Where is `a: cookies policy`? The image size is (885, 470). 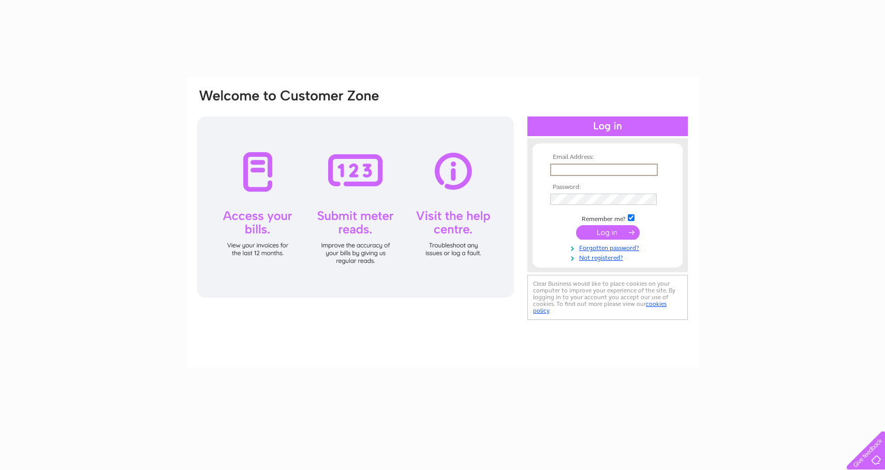 a: cookies policy is located at coordinates (600, 307).